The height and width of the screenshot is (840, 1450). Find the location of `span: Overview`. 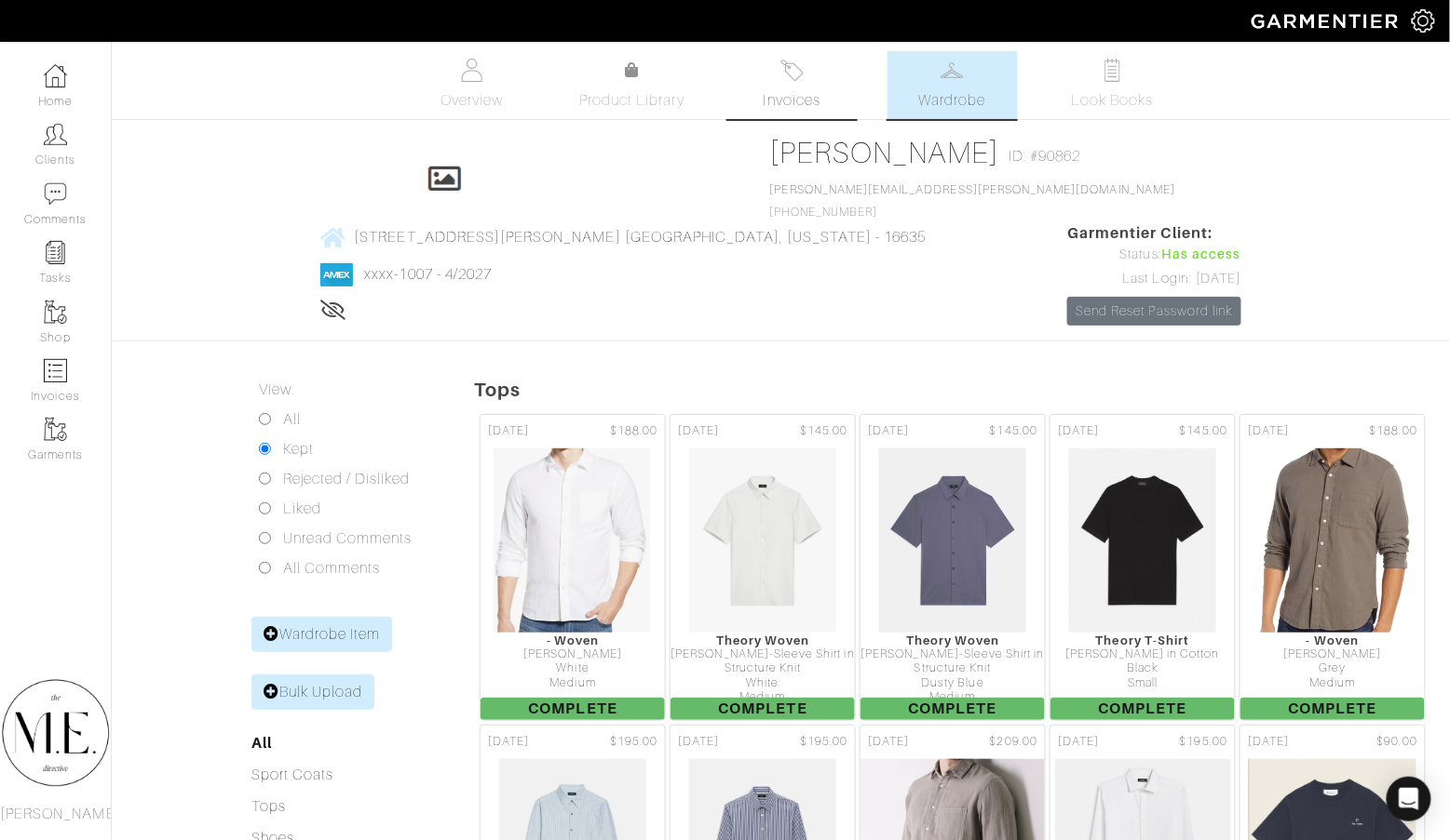

span: Overview is located at coordinates (471, 100).